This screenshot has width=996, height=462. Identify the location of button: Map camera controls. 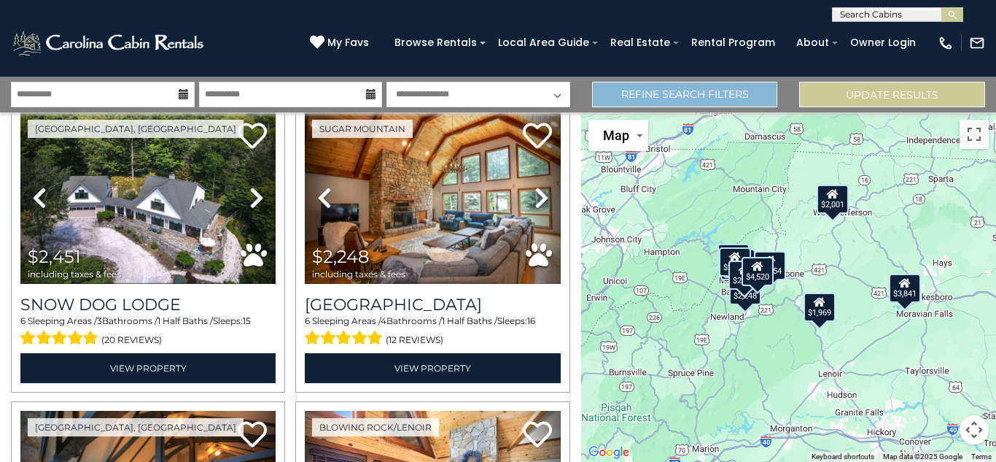
(974, 430).